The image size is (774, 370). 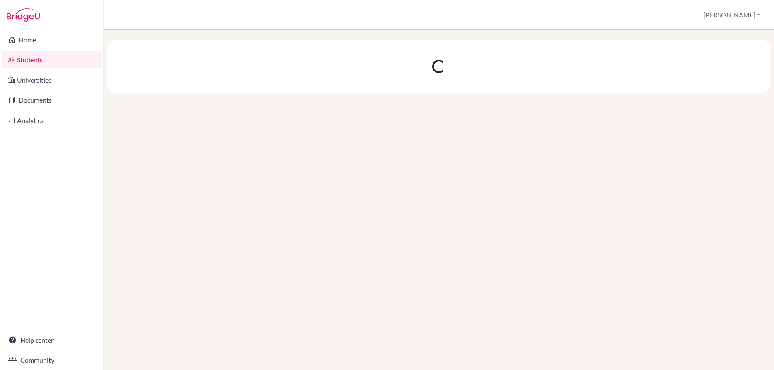 What do you see at coordinates (51, 360) in the screenshot?
I see `a: Community` at bounding box center [51, 360].